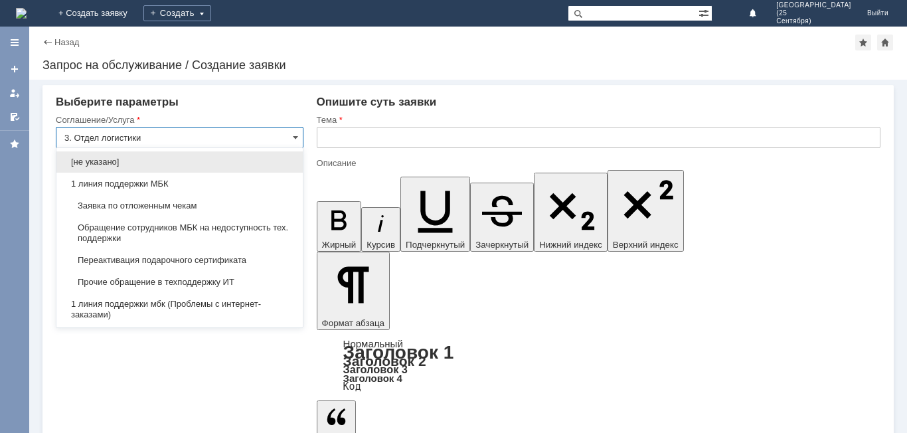  What do you see at coordinates (598, 365) in the screenshot?
I see `div: Формат абзаца` at bounding box center [598, 365].